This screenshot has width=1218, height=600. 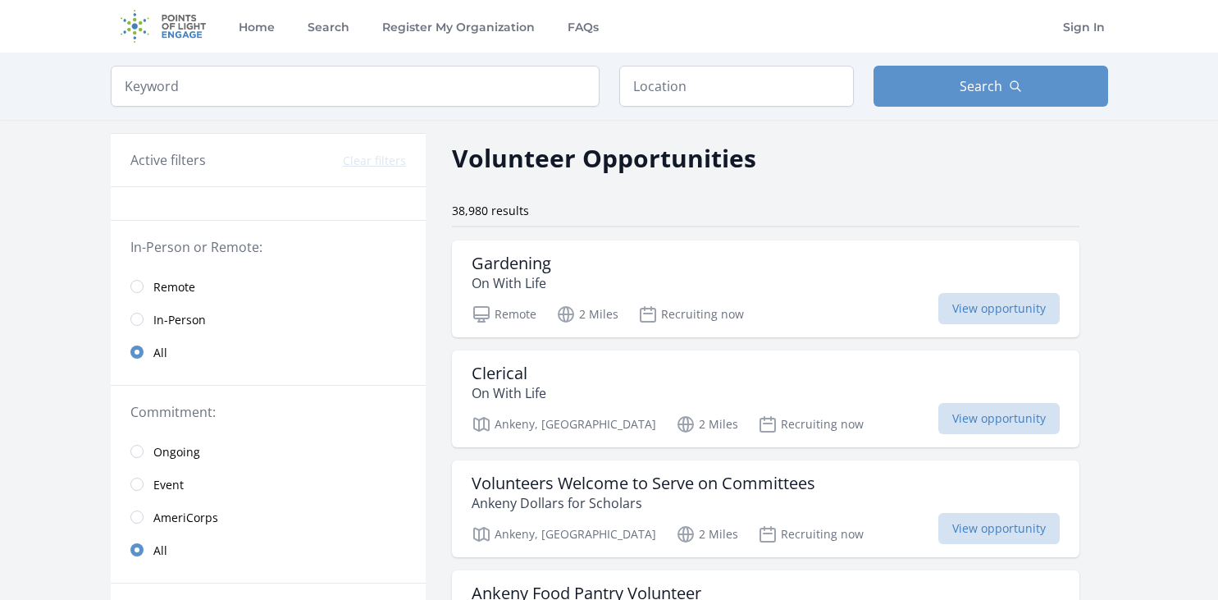 What do you see at coordinates (643, 483) in the screenshot?
I see `h3: Volunteers Welcome to Serve on Committees` at bounding box center [643, 483].